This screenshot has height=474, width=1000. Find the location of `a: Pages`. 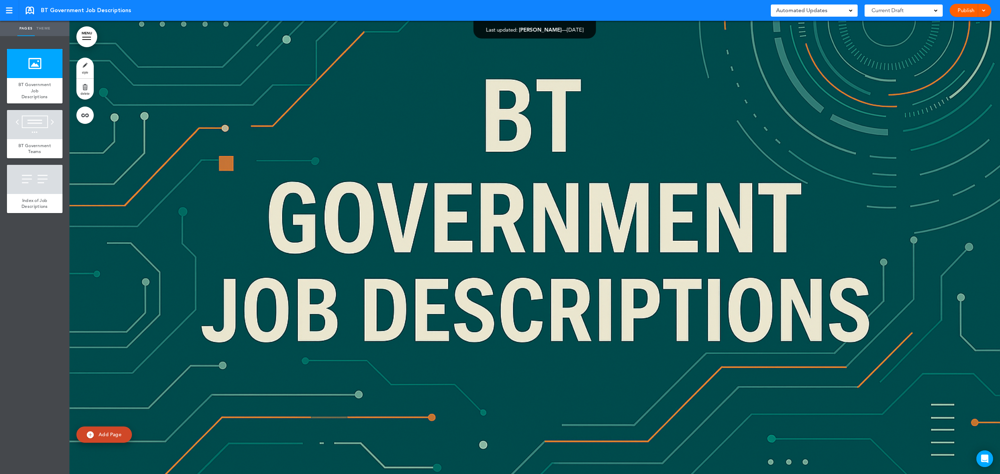

a: Pages is located at coordinates (26, 28).